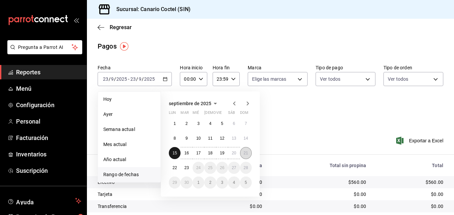  What do you see at coordinates (420, 140) in the screenshot?
I see `span: Exportar a Excel` at bounding box center [420, 140].